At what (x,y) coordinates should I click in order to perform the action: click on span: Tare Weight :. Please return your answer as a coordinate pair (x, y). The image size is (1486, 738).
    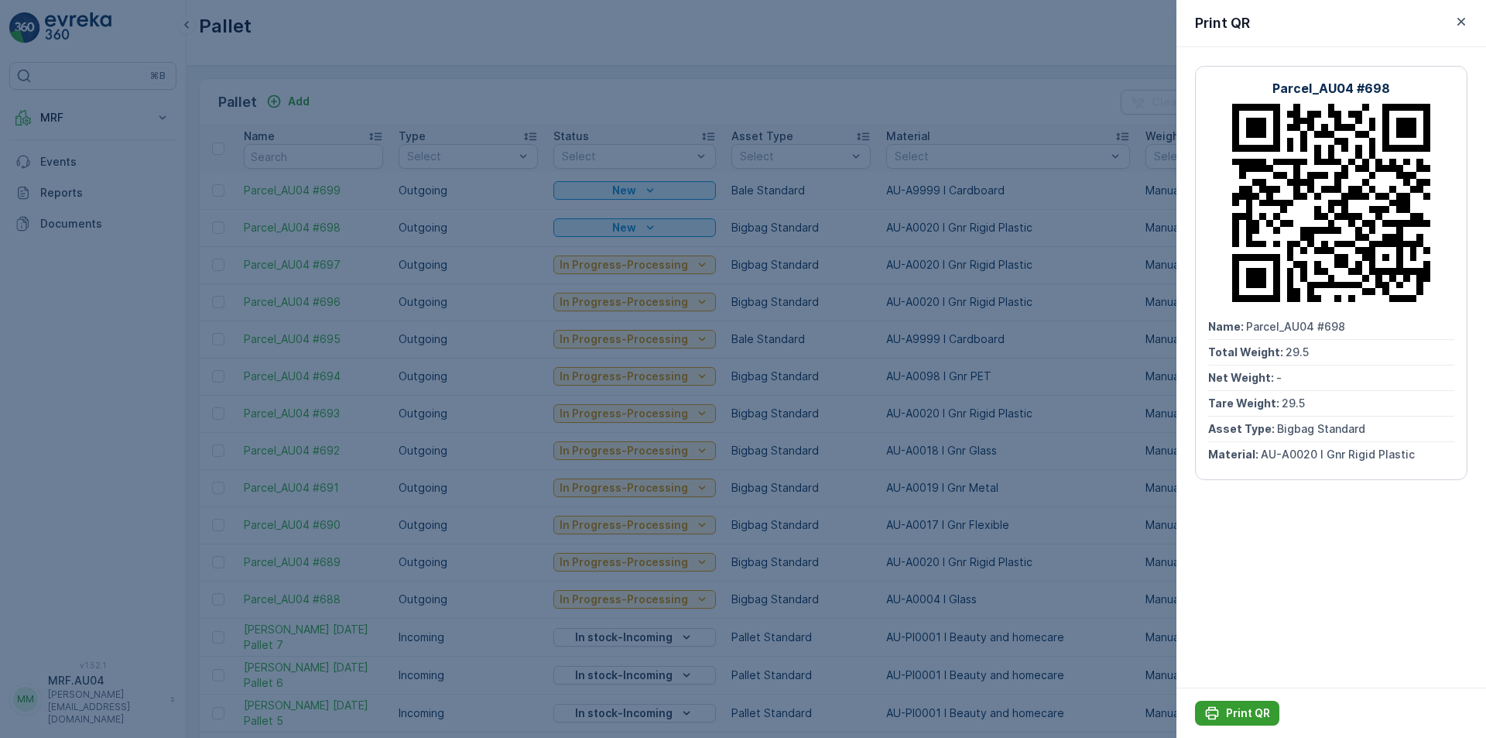
    Looking at the image, I should click on (1245, 403).